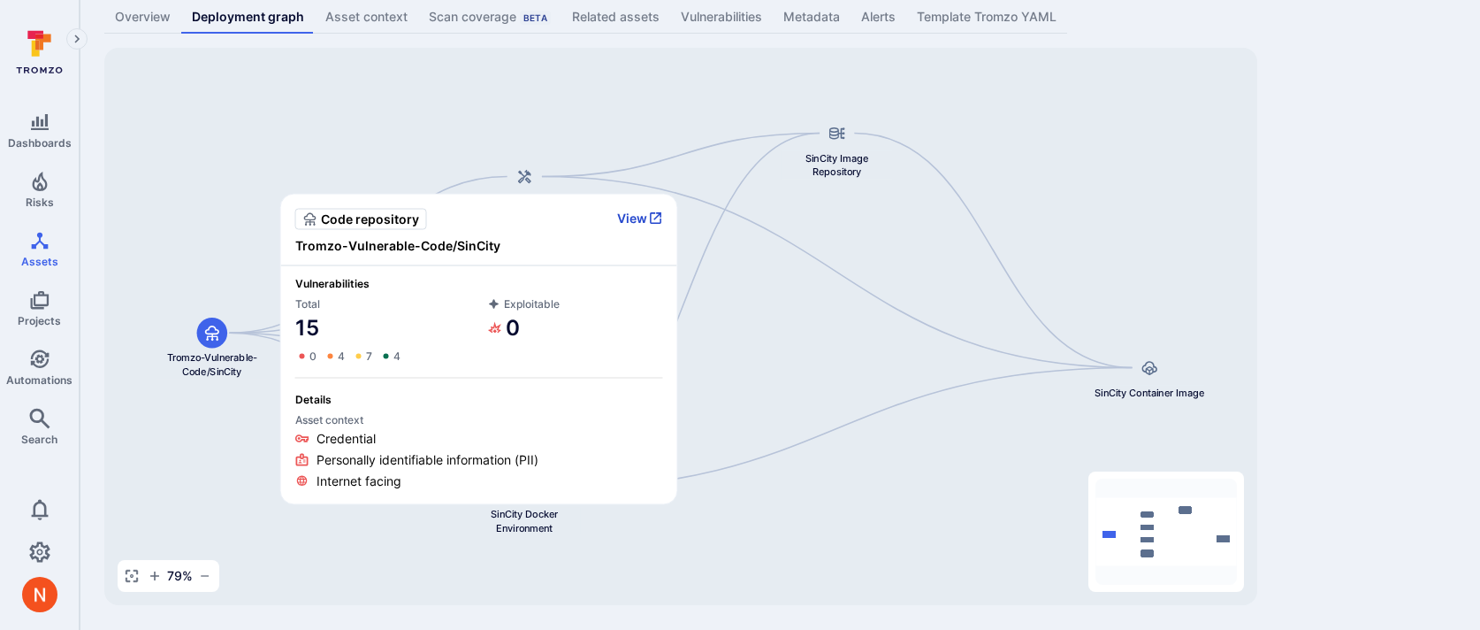  I want to click on span: 79 %, so click(180, 576).